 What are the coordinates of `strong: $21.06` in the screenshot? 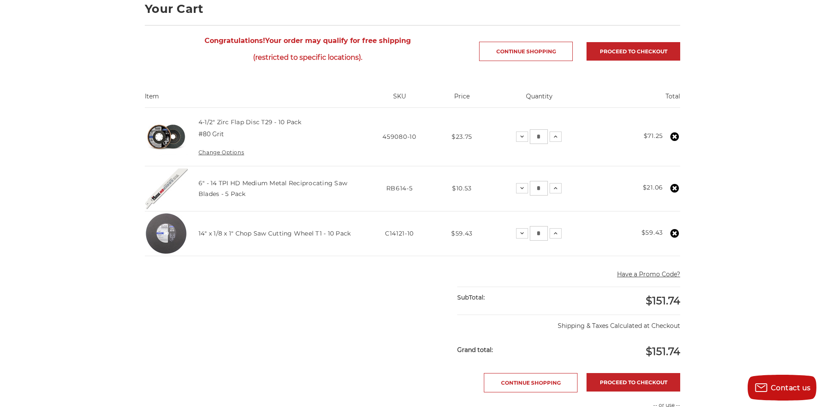 It's located at (653, 187).